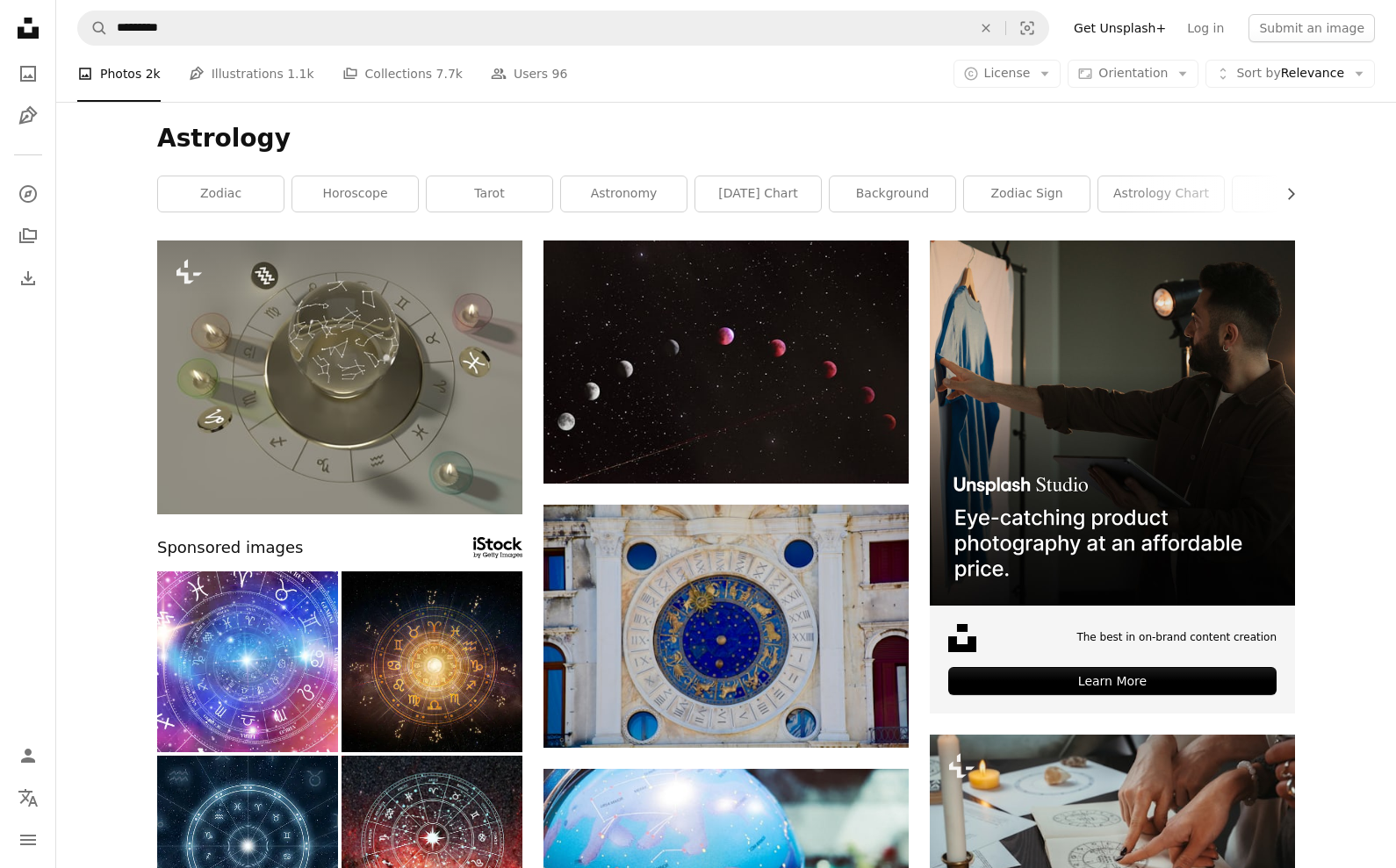 The width and height of the screenshot is (1396, 868). What do you see at coordinates (93, 28) in the screenshot?
I see `button: Search Unsplash` at bounding box center [93, 28].